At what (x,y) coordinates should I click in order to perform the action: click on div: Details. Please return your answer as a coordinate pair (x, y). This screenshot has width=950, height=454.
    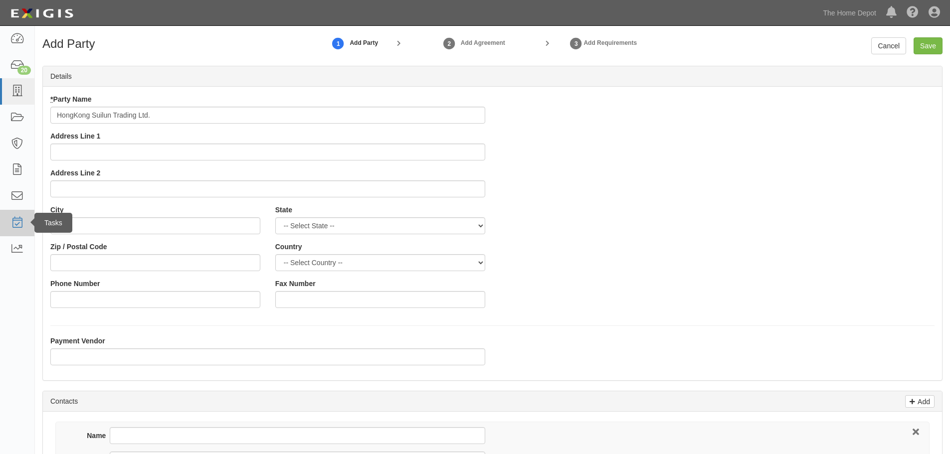
    Looking at the image, I should click on (492, 76).